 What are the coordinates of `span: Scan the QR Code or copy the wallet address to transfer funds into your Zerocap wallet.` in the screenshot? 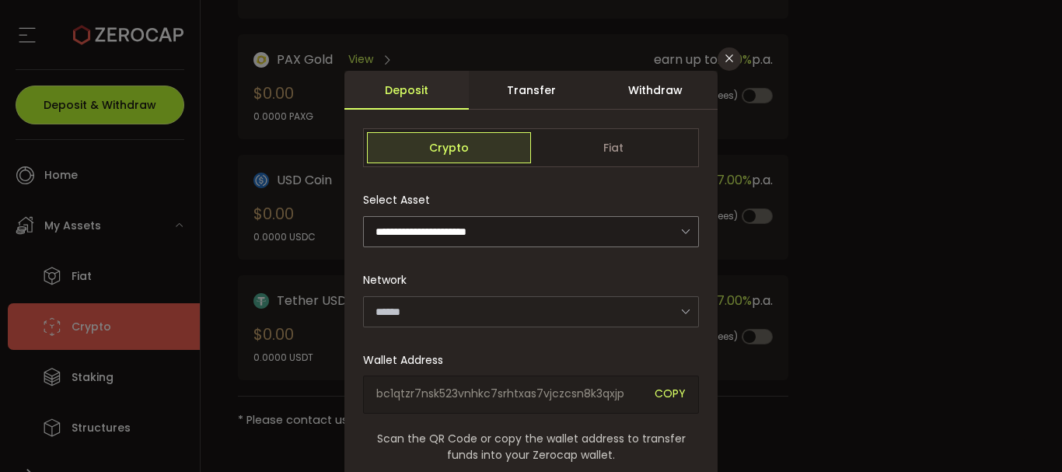 It's located at (531, 447).